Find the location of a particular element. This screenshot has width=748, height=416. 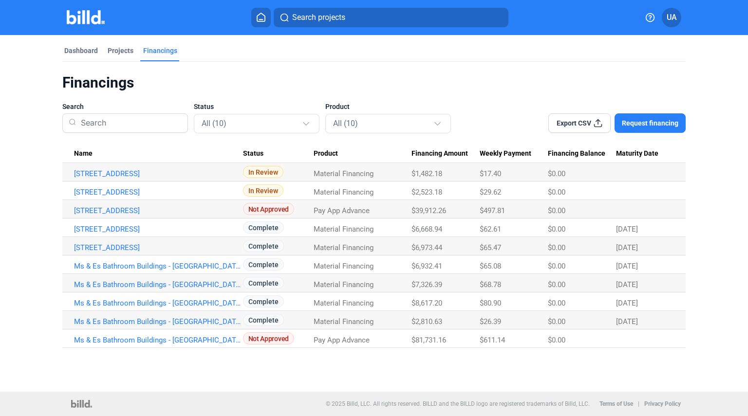

div: Financing Balance is located at coordinates (582, 154).